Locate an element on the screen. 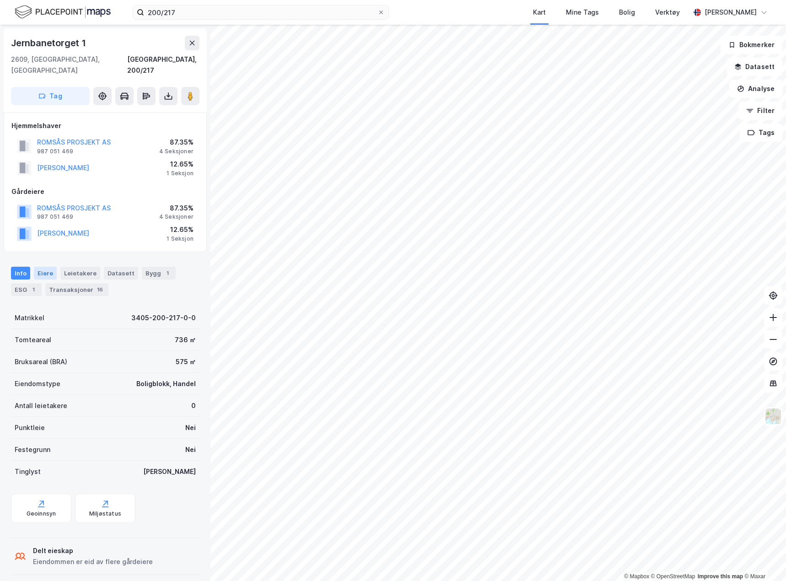  div: Bolig is located at coordinates (626, 12).